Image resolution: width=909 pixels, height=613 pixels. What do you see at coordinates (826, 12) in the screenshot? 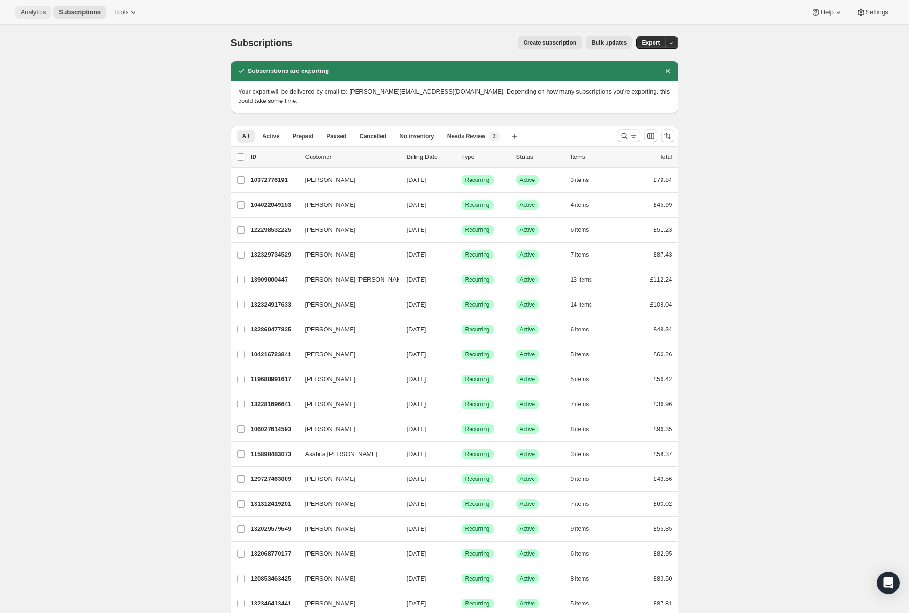
I see `span: Help` at bounding box center [826, 12].